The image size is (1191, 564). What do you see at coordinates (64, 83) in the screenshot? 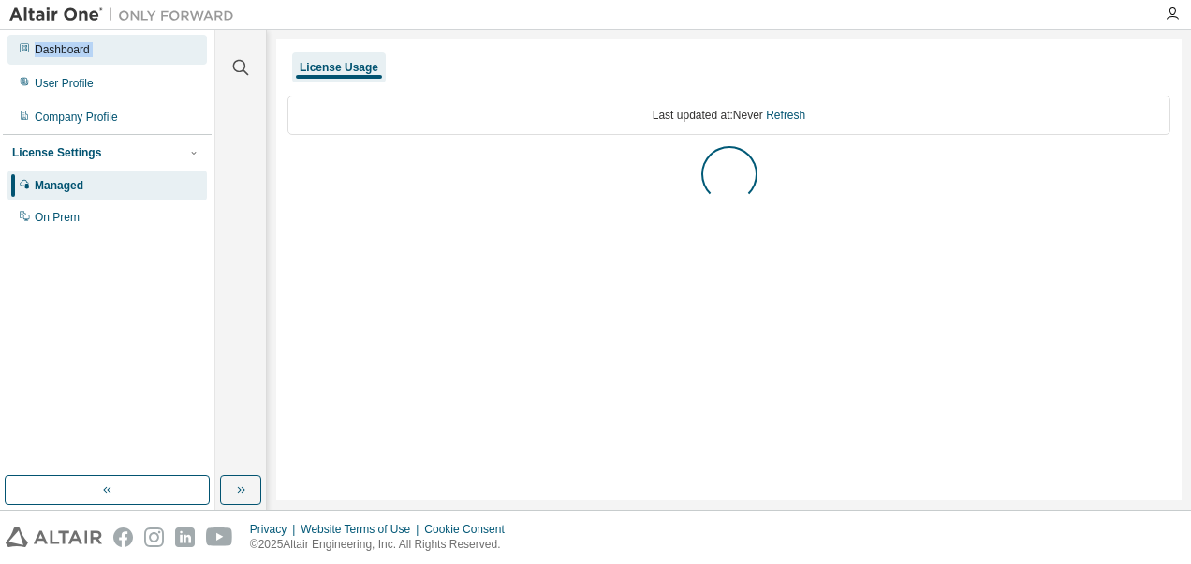
I see `div: User Profile` at bounding box center [64, 83].